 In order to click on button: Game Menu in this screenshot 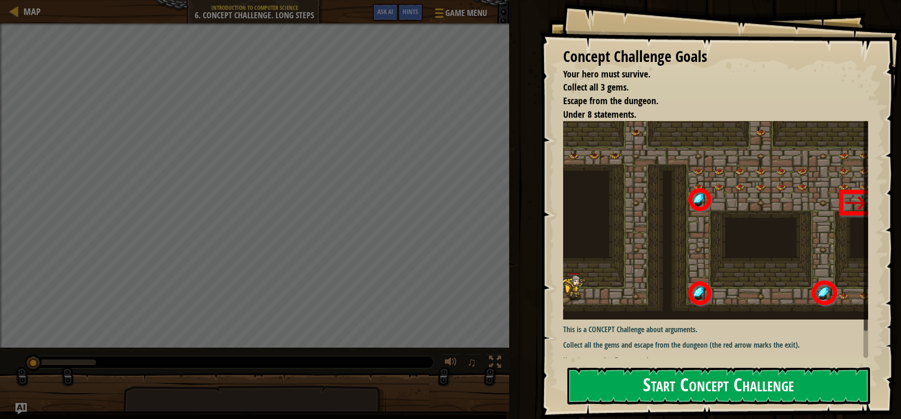, I will do `click(460, 15)`.